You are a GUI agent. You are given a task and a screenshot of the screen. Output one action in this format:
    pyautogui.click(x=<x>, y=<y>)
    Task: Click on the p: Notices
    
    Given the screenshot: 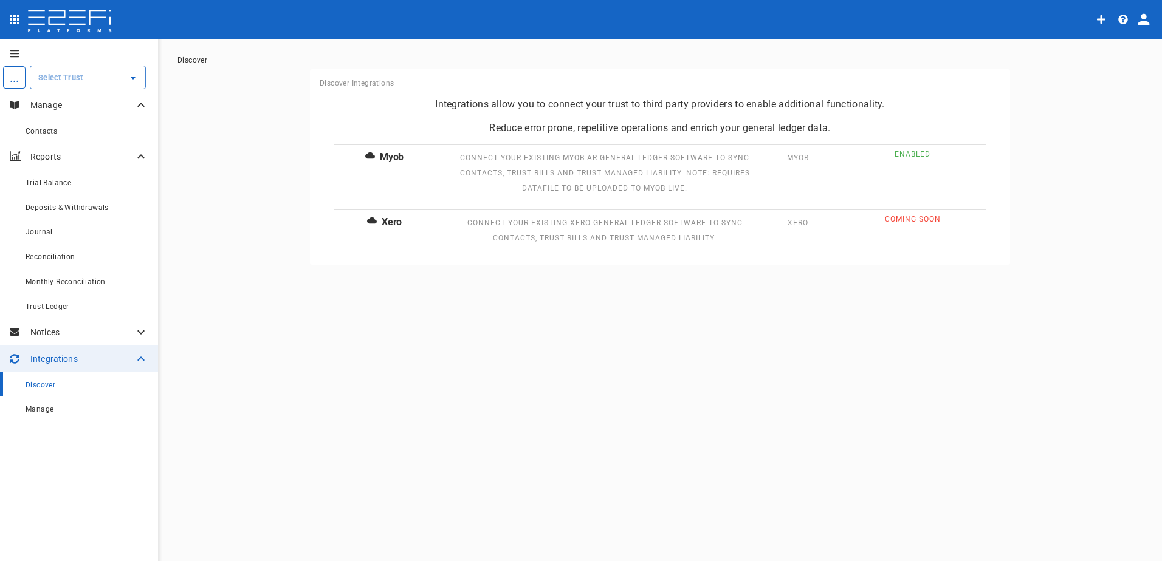 What is the action you would take?
    pyautogui.click(x=82, y=332)
    